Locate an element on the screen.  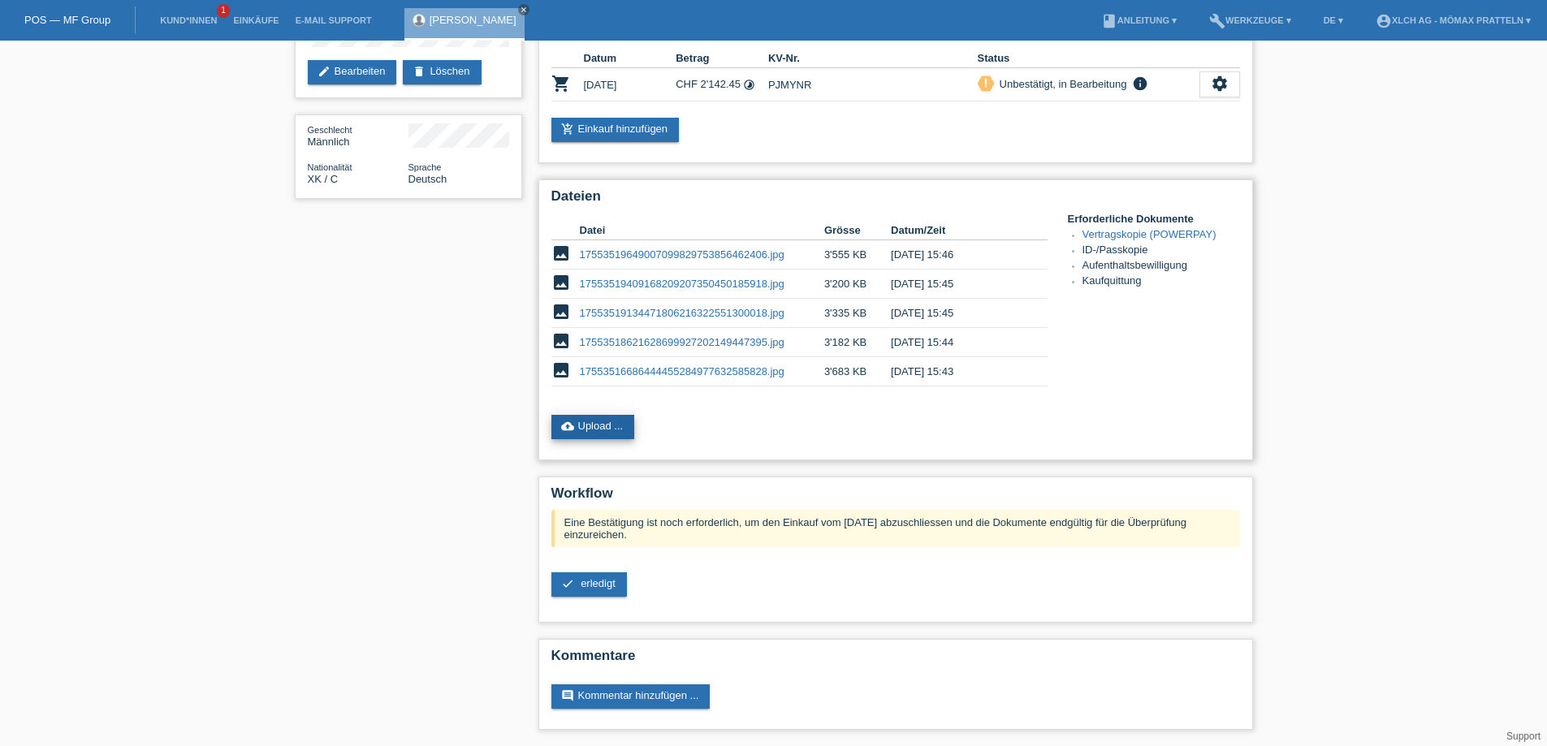
a: close is located at coordinates (524, 10).